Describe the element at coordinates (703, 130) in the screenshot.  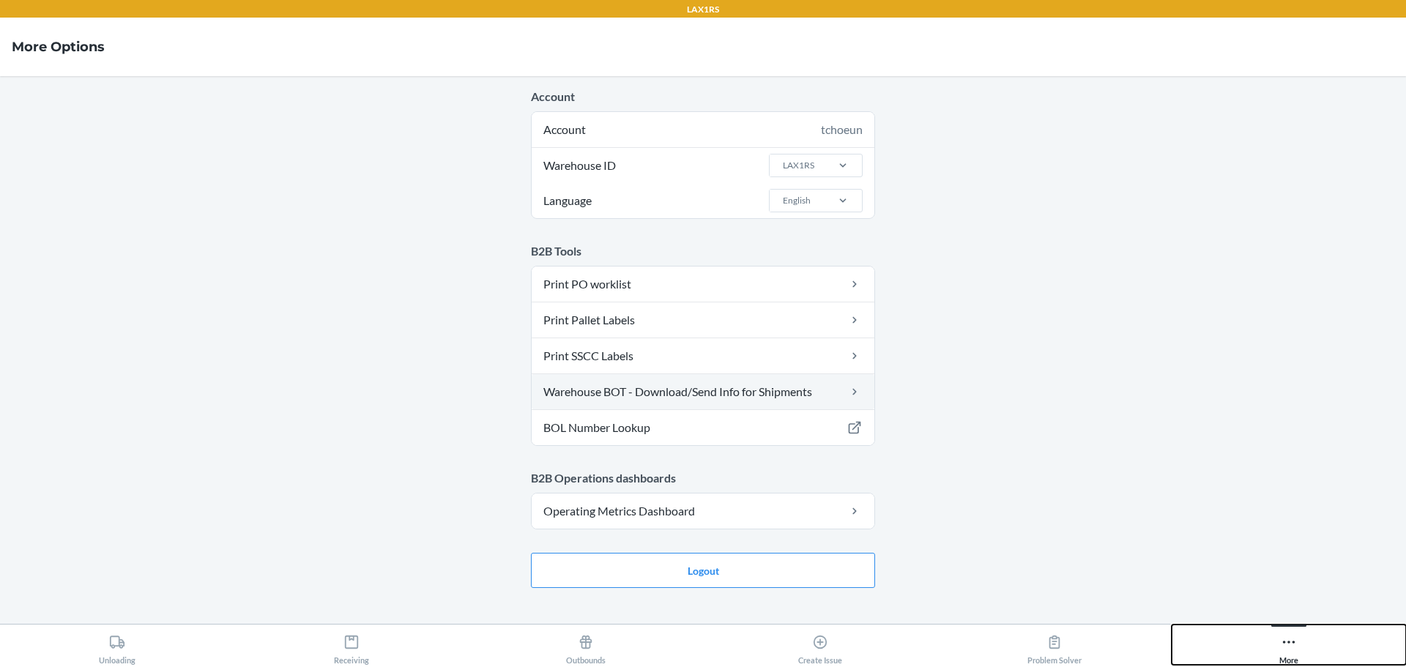
I see `div: Account` at that location.